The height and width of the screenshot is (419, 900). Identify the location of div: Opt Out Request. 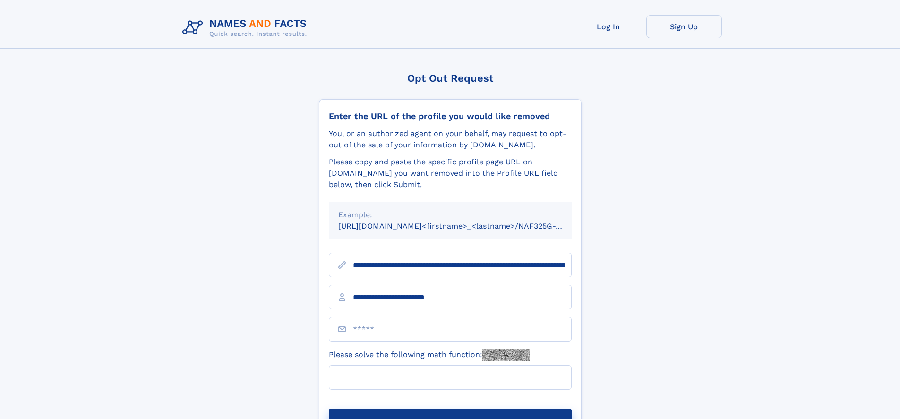
(450, 78).